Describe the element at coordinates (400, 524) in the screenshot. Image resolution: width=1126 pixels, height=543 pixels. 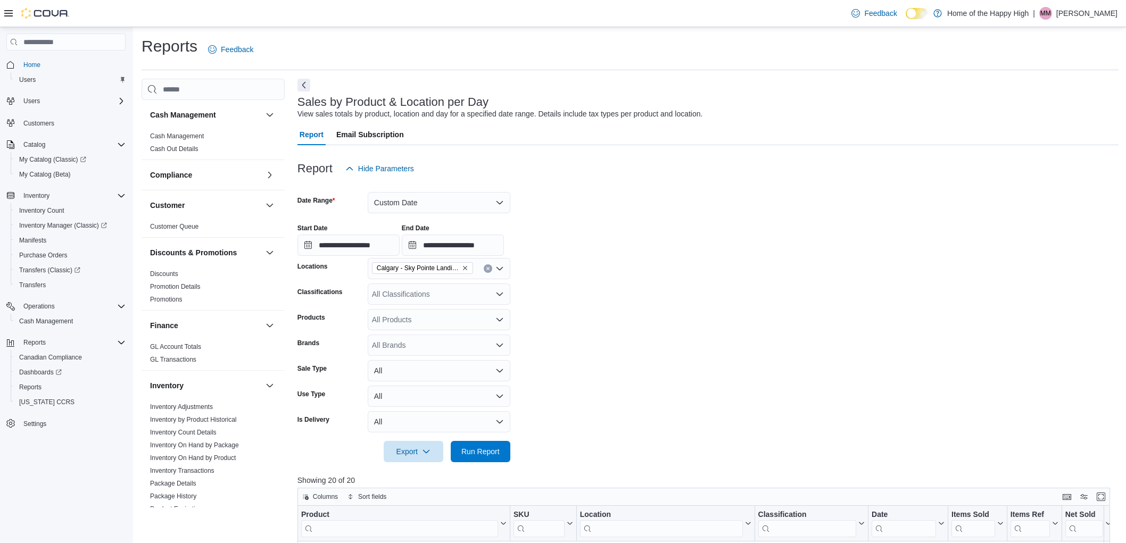
I see `div: Product` at that location.